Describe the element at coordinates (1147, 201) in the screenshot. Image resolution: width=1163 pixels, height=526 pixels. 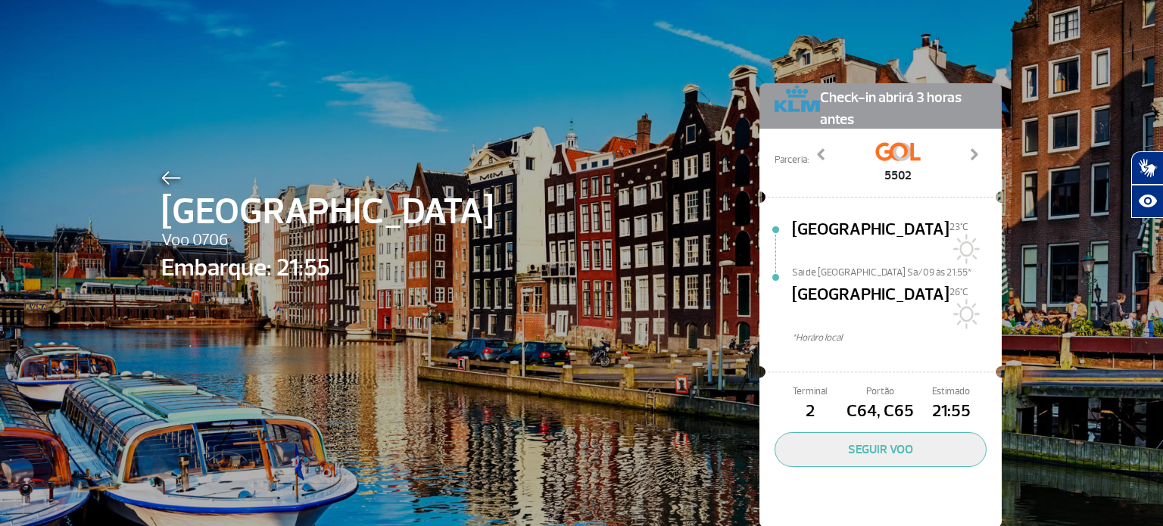
I see `button: Abrir recursos assistivos.` at that location.